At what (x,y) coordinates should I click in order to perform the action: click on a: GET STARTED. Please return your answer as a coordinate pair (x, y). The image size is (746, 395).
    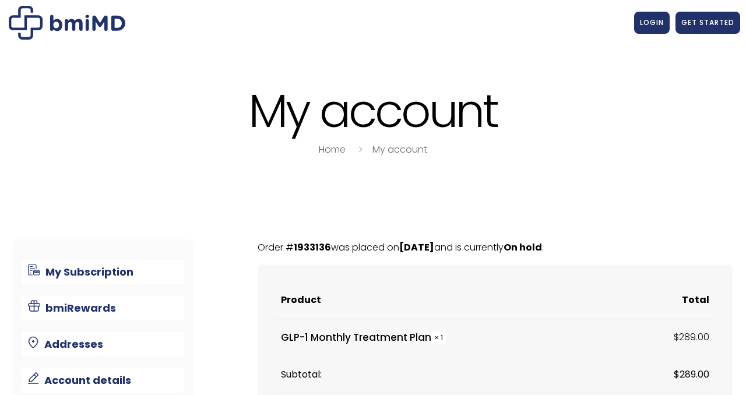
    Looking at the image, I should click on (707, 23).